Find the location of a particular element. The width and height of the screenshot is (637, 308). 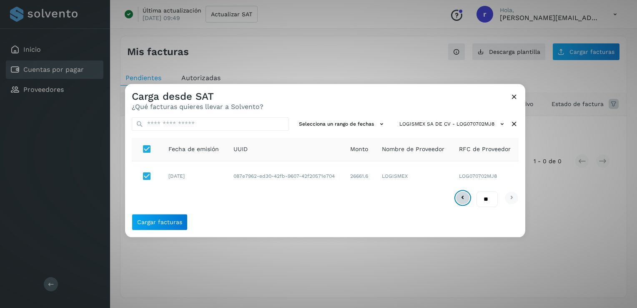

span: RFC de Proveedor is located at coordinates (485, 149).